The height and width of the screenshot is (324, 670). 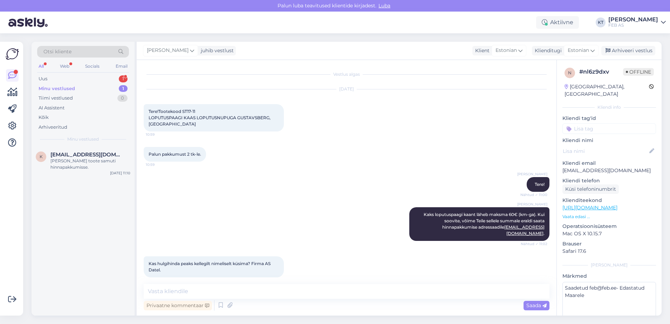 I want to click on p: Operatsioonisüsteem, so click(x=609, y=226).